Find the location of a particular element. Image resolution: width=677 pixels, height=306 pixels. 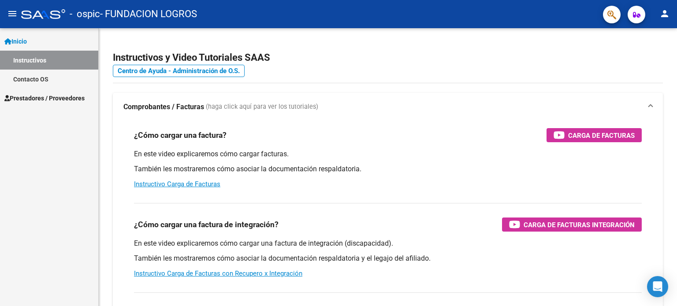

span: Carga de Facturas Integración is located at coordinates (579, 225).